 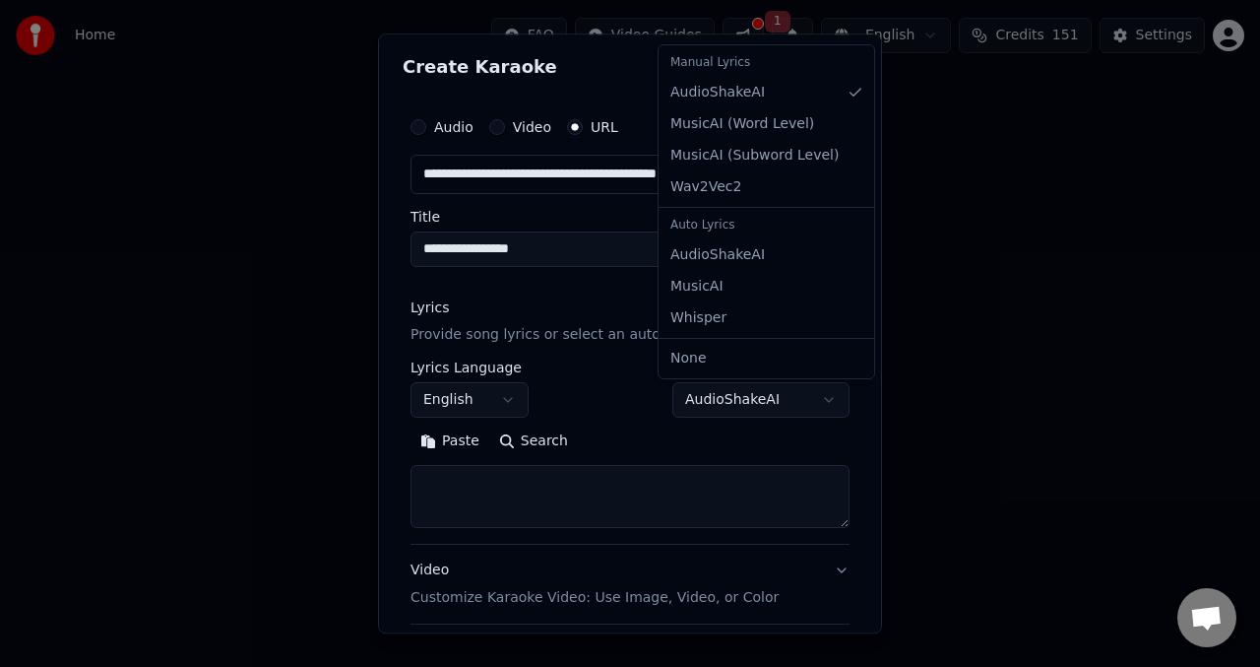 I want to click on div: Manual Lyrics, so click(x=766, y=63).